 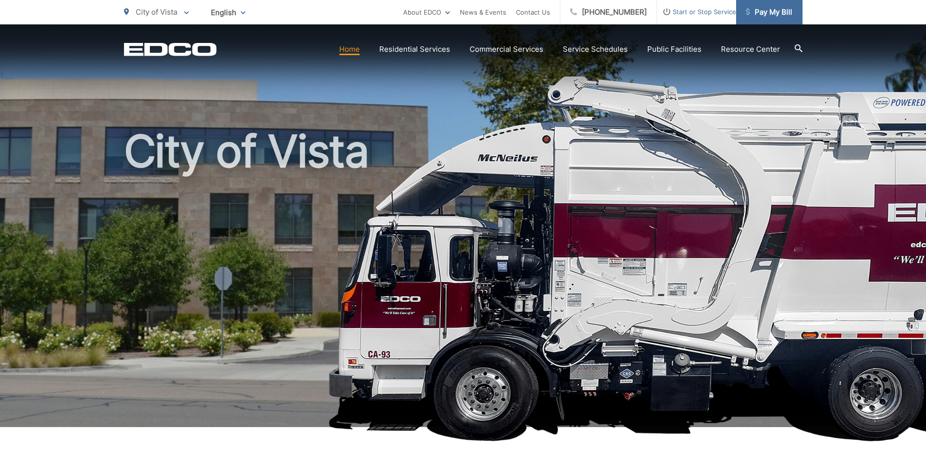 What do you see at coordinates (414, 49) in the screenshot?
I see `a: Residential Services` at bounding box center [414, 49].